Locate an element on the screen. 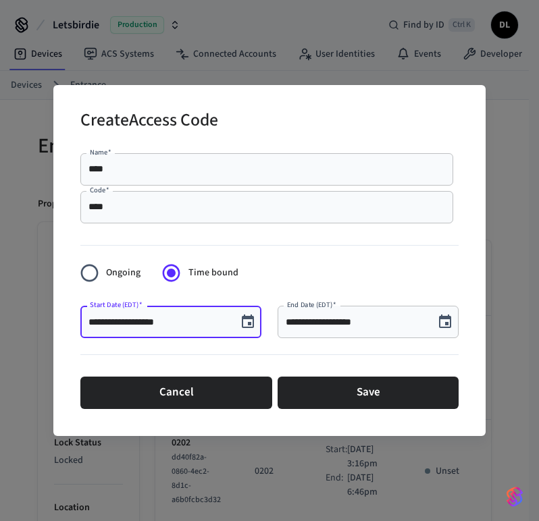  button: Save is located at coordinates (368, 393).